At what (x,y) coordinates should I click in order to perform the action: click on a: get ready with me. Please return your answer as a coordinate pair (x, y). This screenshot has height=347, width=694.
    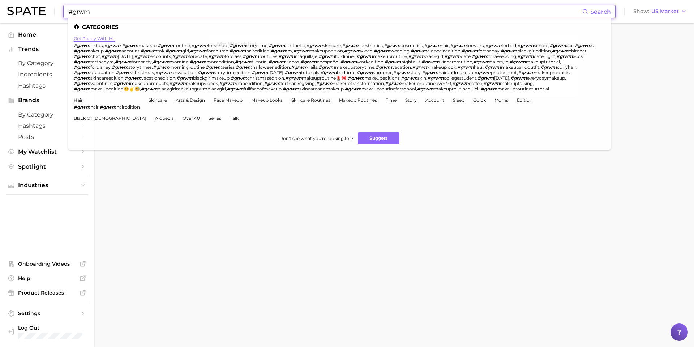
    Looking at the image, I should click on (94, 38).